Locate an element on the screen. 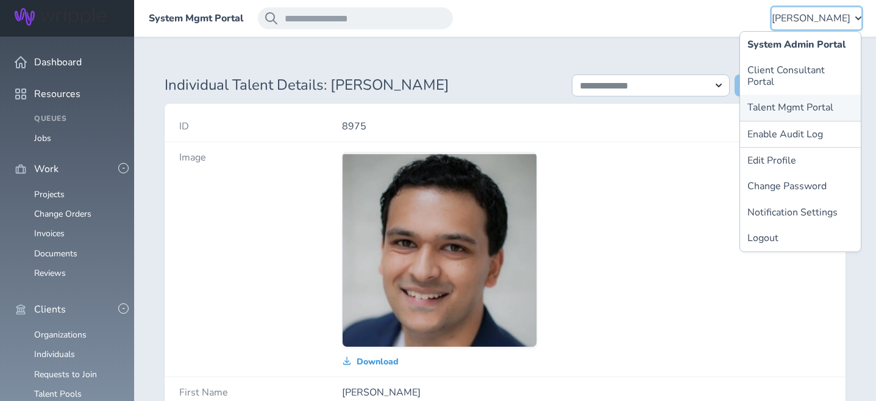 The height and width of the screenshot is (401, 876). a: Requests to Join is located at coordinates (65, 374).